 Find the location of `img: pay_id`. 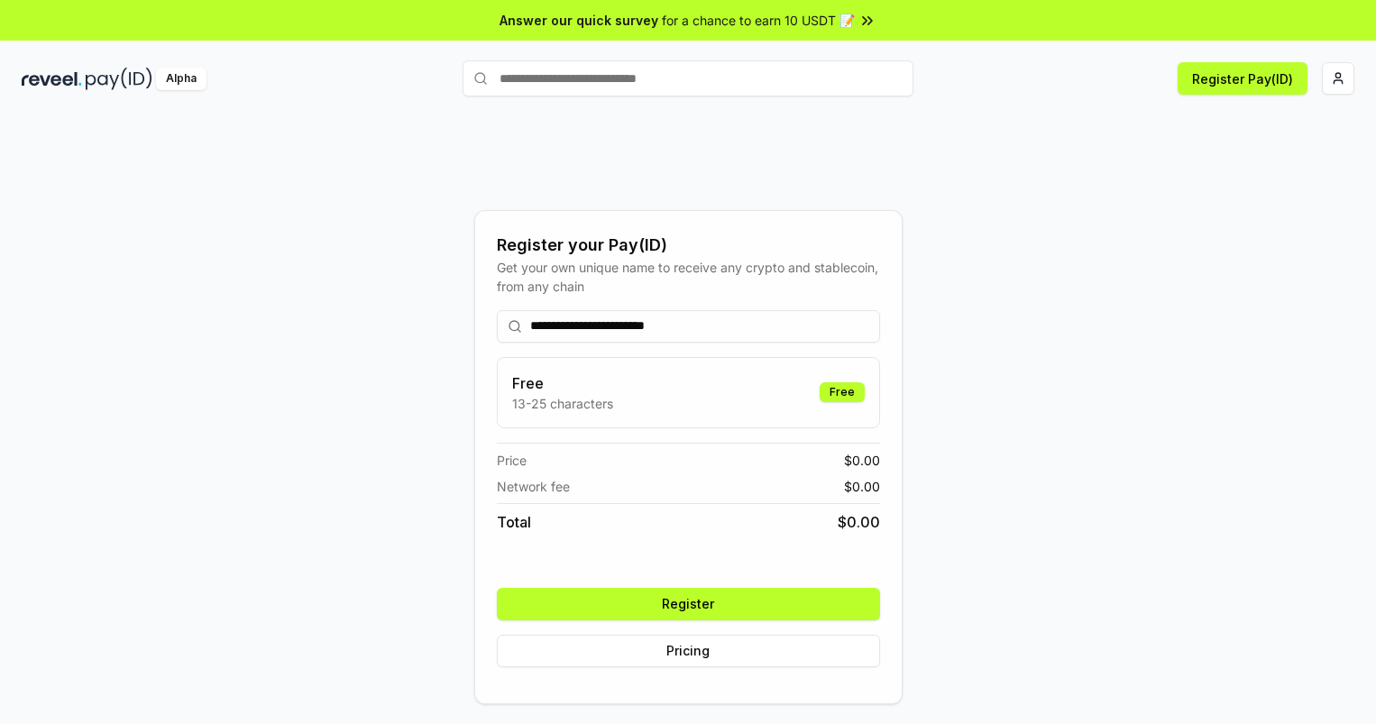

img: pay_id is located at coordinates (119, 78).